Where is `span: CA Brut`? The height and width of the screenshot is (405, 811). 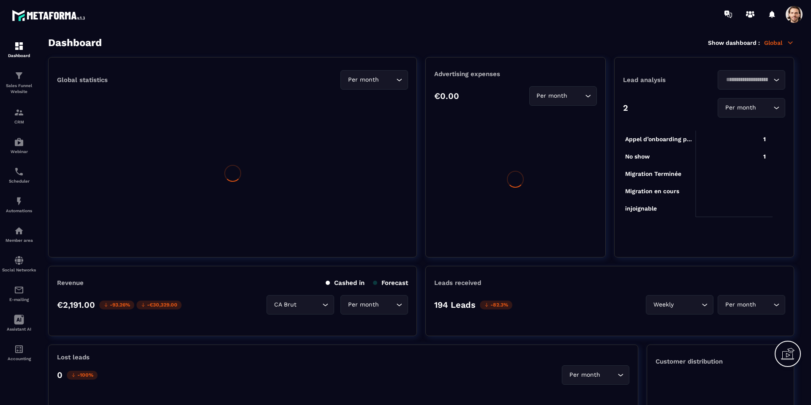
span: CA Brut is located at coordinates (285, 305).